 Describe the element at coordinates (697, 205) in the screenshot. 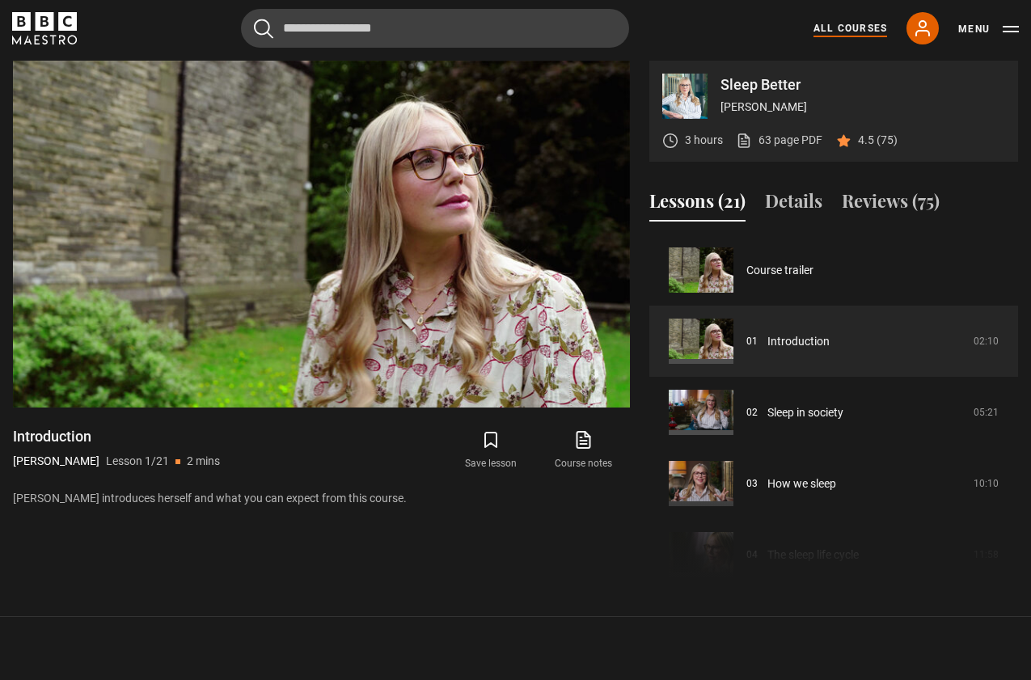

I see `button: Lessons (21)` at that location.